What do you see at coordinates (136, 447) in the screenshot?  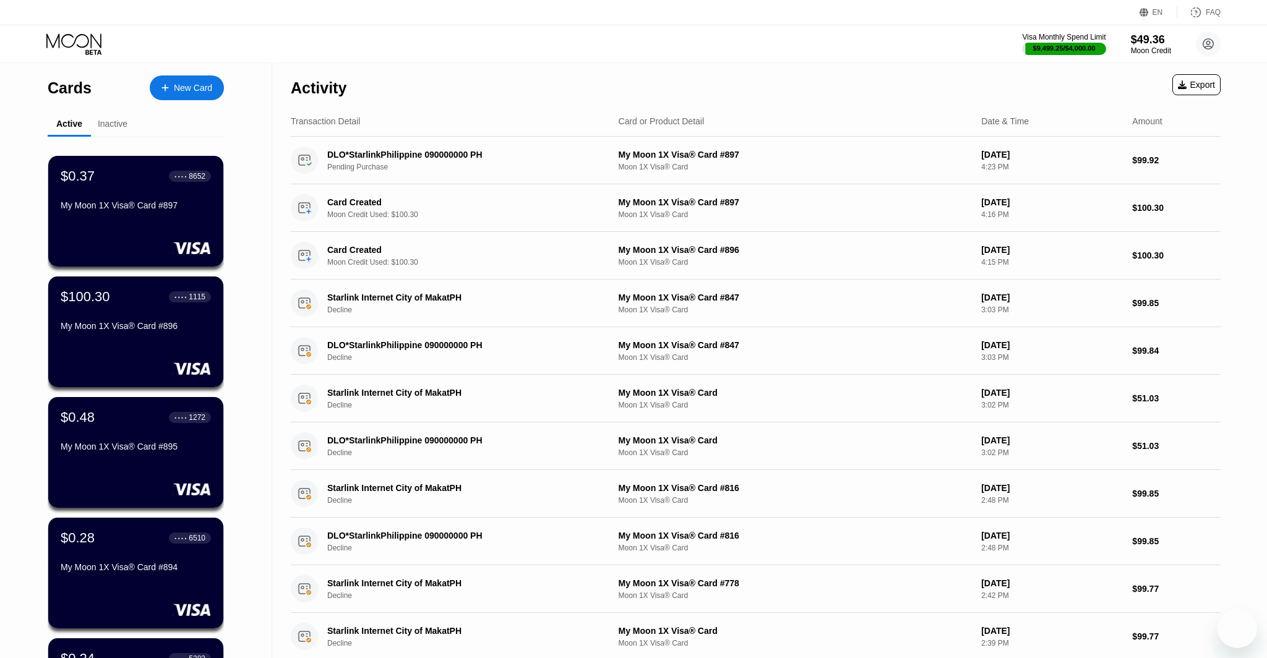 I see `div: My Moon 1X Visa® Card #895` at bounding box center [136, 447].